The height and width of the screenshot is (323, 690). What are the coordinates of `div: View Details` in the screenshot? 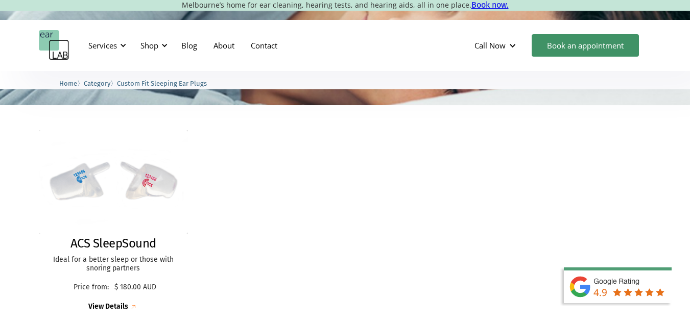 It's located at (108, 307).